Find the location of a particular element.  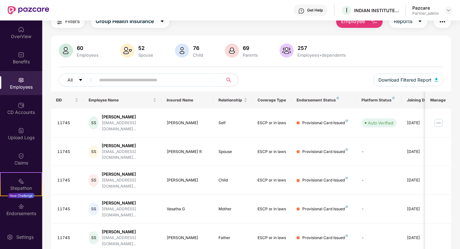

div: Employees is located at coordinates (88, 55).